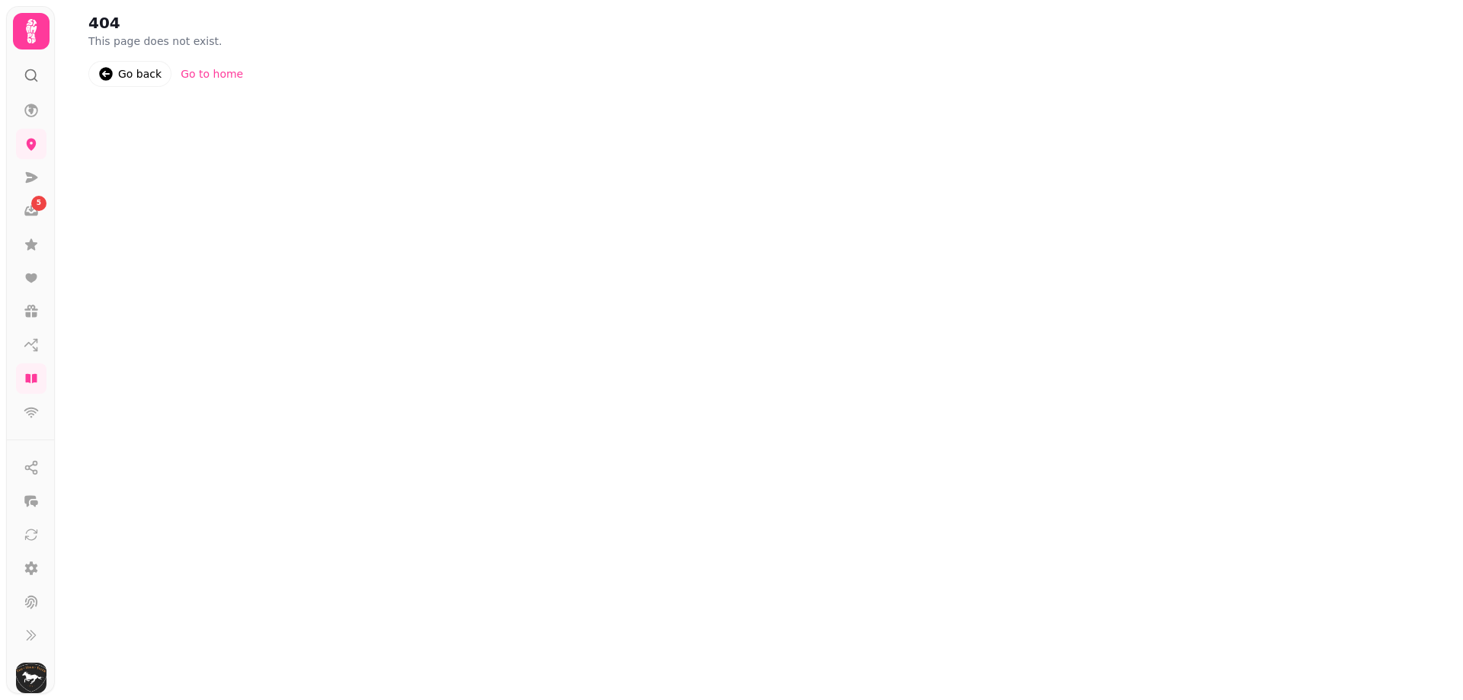  Describe the element at coordinates (139, 74) in the screenshot. I see `div: Go back` at that location.